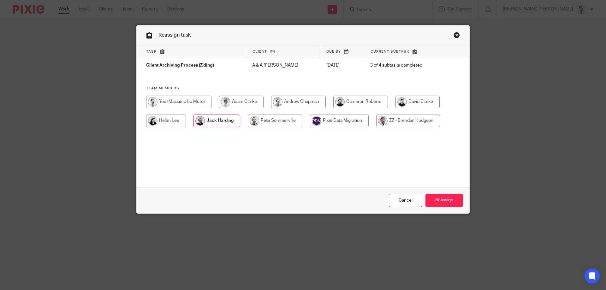 The image size is (606, 290). I want to click on span: Task, so click(152, 51).